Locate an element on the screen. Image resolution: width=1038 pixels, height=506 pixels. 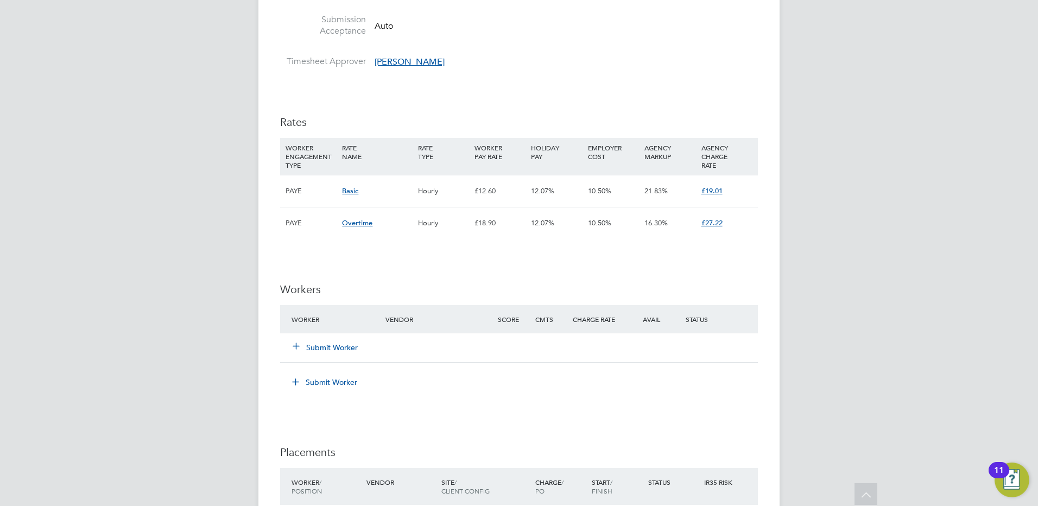
div: EMPLOYER COST is located at coordinates (614, 152).